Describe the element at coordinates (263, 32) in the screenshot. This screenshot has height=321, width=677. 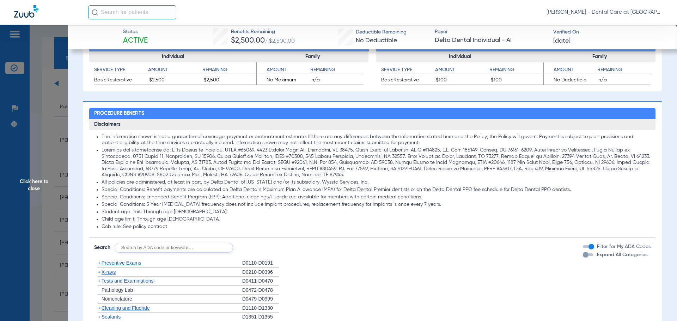
I see `span: Benefits Remaining` at that location.